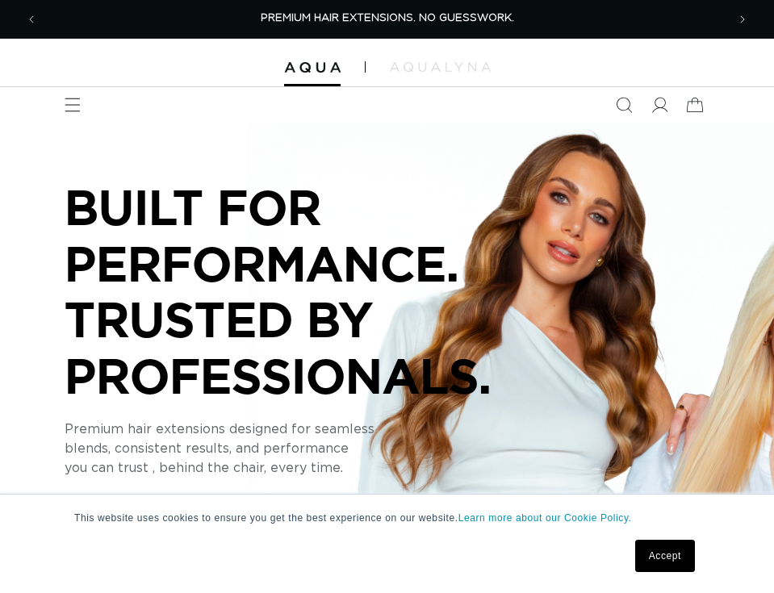 The image size is (774, 593). Describe the element at coordinates (312, 68) in the screenshot. I see `img: Aqua Hair Extensions` at that location.